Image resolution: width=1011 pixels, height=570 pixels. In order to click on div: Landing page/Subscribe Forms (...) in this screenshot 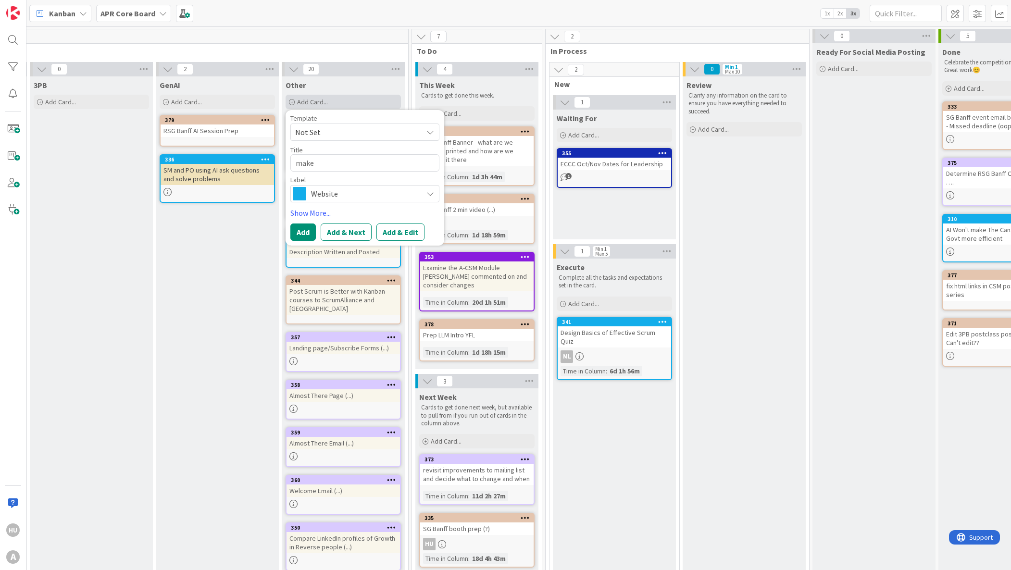, I will do `click(343, 348)`.